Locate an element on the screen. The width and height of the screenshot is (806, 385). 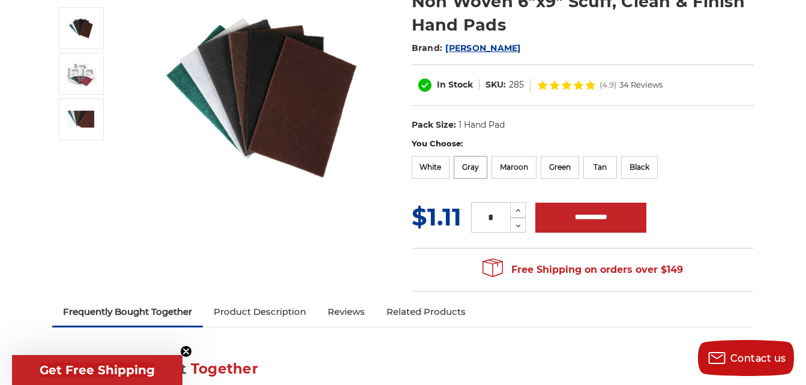
span: Together is located at coordinates (224, 369).